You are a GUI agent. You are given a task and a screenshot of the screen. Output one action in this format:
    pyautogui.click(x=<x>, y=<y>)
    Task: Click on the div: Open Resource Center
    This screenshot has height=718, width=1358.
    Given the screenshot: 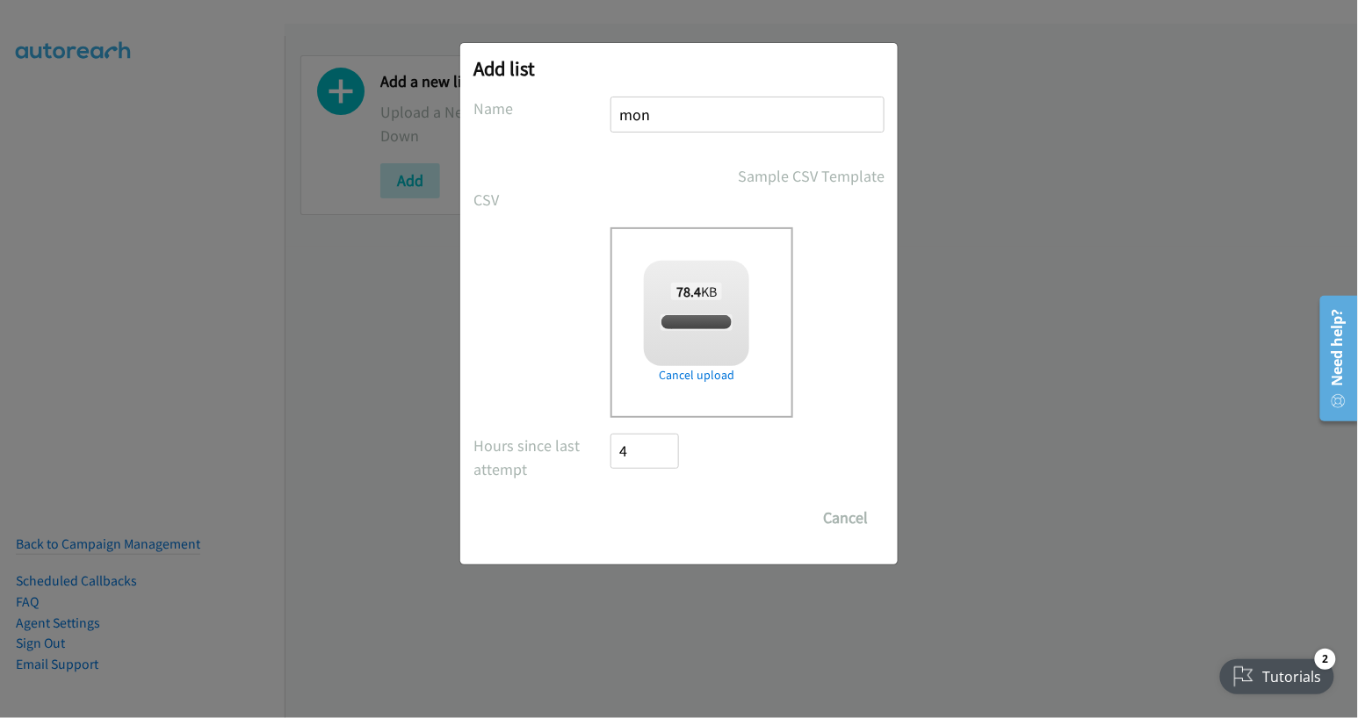 What is the action you would take?
    pyautogui.click(x=31, y=69)
    